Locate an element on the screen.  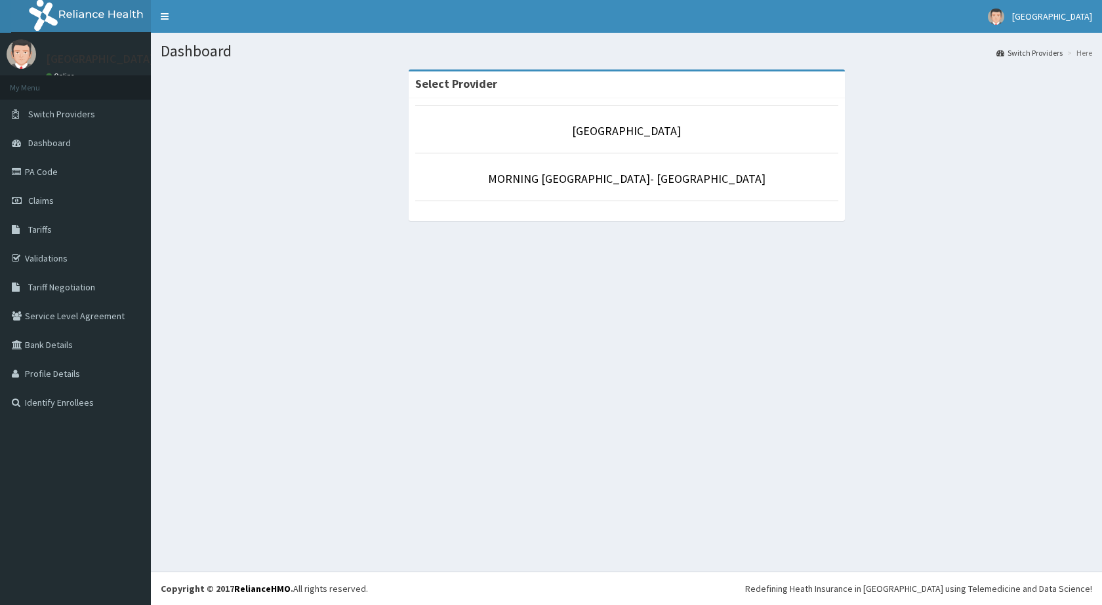
li: Here is located at coordinates (1077, 52).